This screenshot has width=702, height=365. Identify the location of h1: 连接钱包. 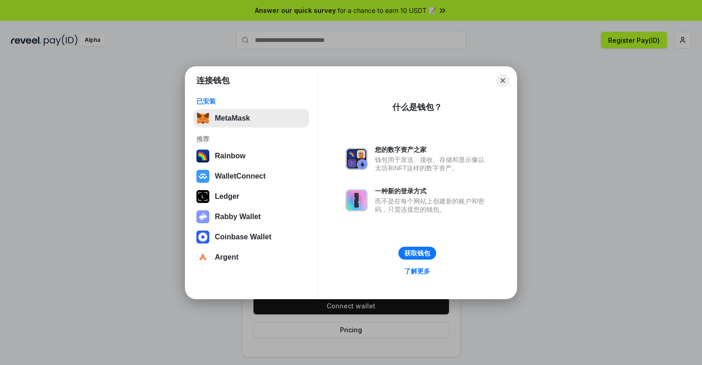
(213, 80).